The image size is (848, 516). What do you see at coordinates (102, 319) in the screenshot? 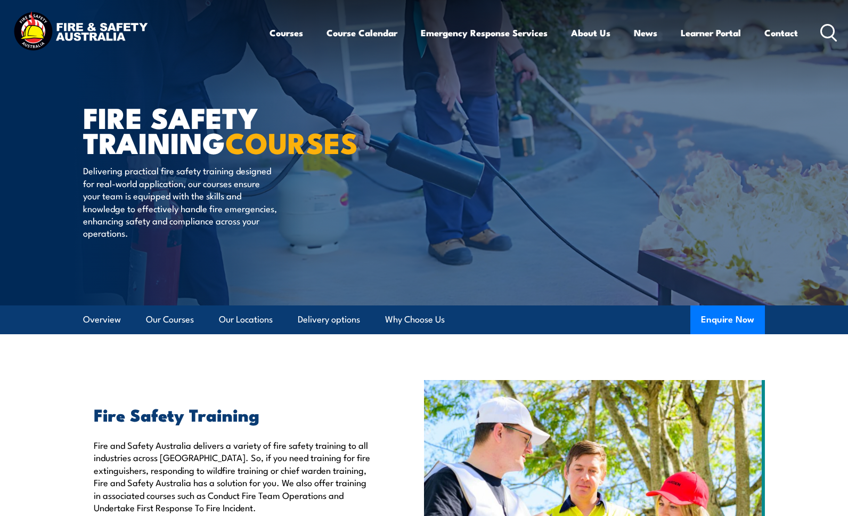
I see `a: Overview` at bounding box center [102, 319].